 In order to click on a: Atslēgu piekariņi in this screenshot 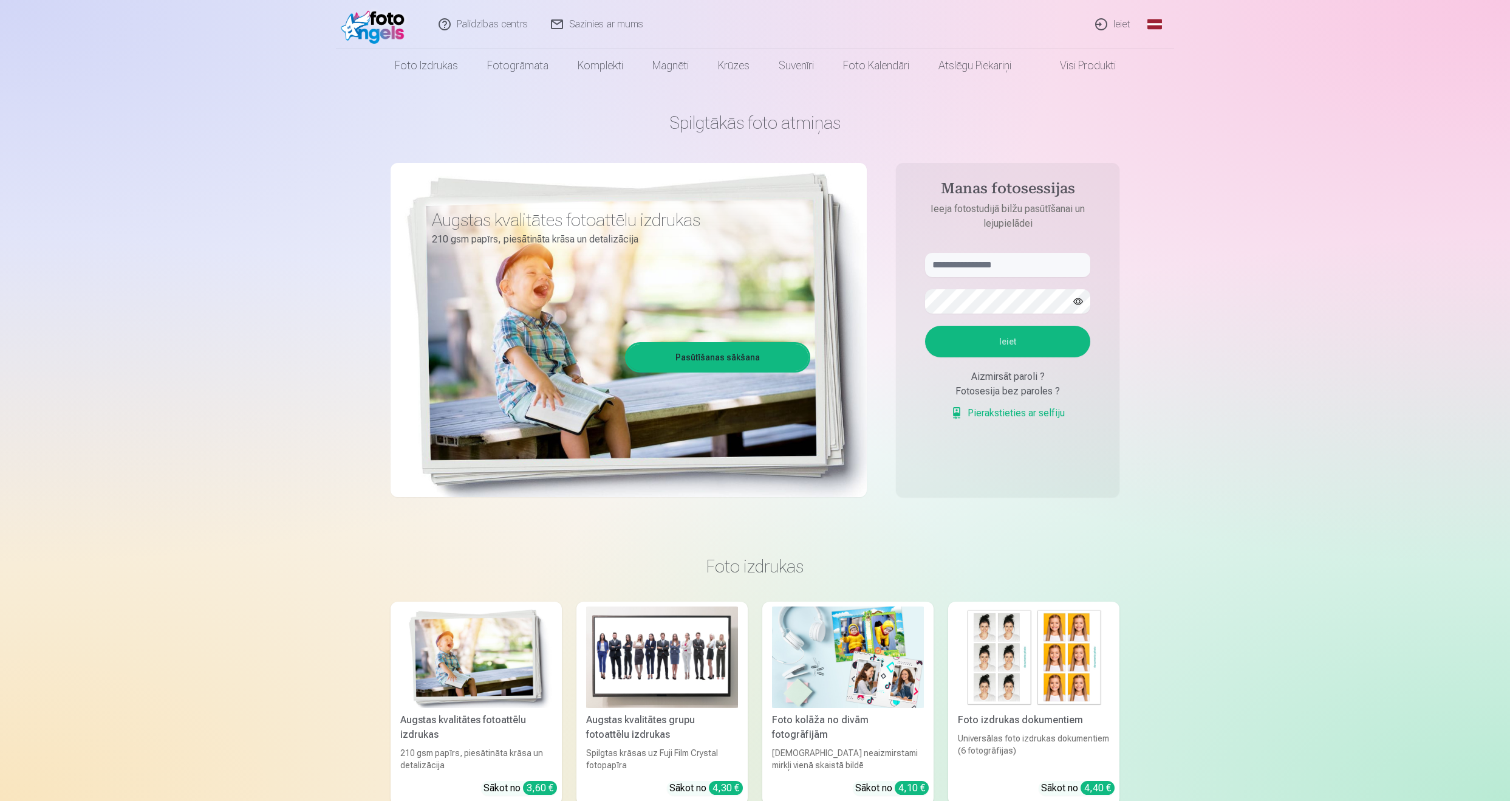, I will do `click(975, 66)`.